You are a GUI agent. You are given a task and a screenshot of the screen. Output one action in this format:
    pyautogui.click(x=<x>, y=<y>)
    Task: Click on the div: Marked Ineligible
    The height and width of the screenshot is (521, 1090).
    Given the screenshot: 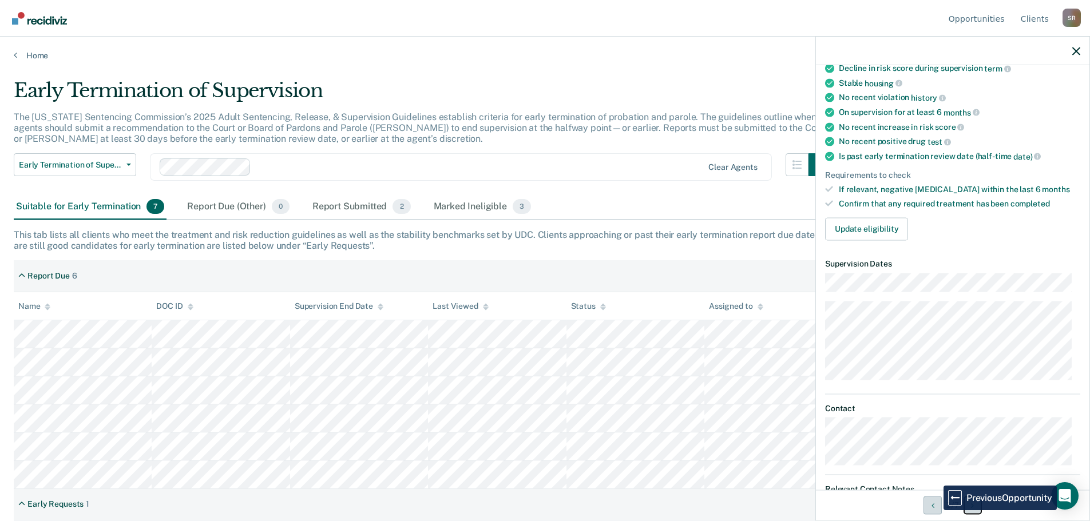 What is the action you would take?
    pyautogui.click(x=482, y=207)
    